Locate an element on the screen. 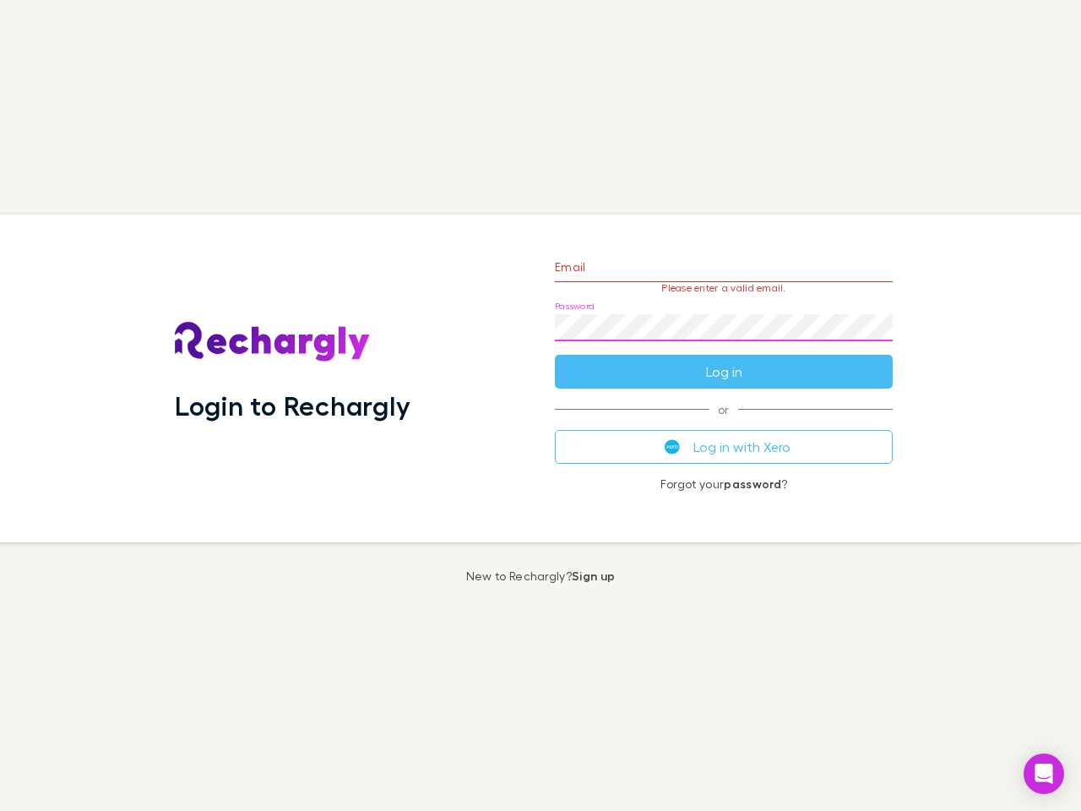 Image resolution: width=1081 pixels, height=811 pixels. button: Log in is located at coordinates (724, 372).